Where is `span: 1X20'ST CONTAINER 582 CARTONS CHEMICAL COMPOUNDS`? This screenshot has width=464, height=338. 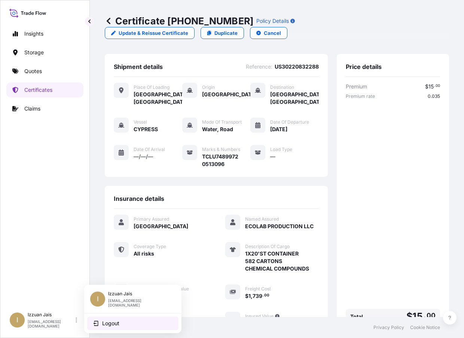 span: 1X20'ST CONTAINER 582 CARTONS CHEMICAL COMPOUNDS is located at coordinates (277, 261).